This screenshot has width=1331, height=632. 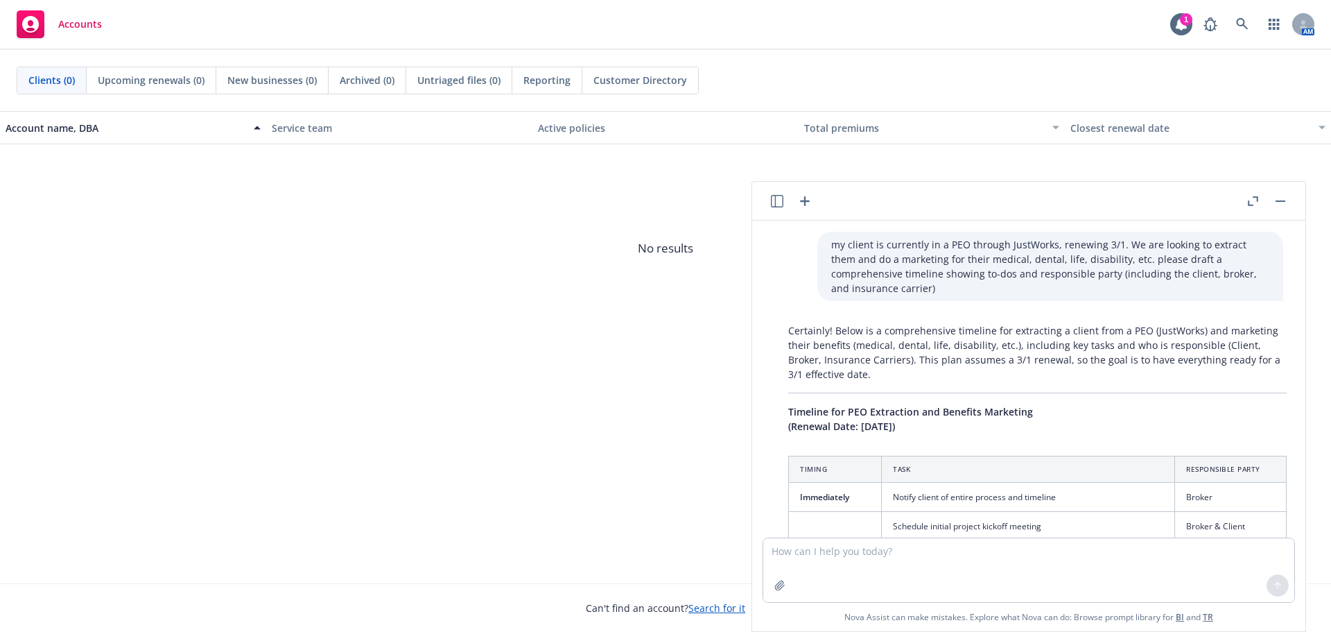 I want to click on a: BI, so click(x=1180, y=616).